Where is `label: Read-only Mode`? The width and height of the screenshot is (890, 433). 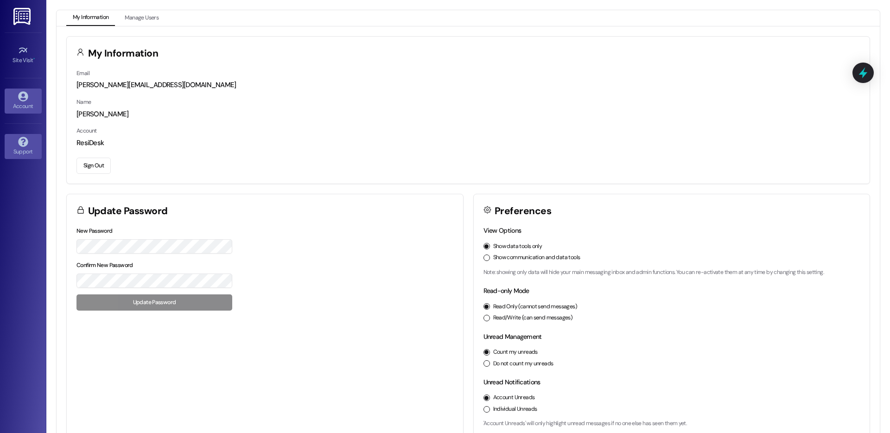 label: Read-only Mode is located at coordinates (506, 291).